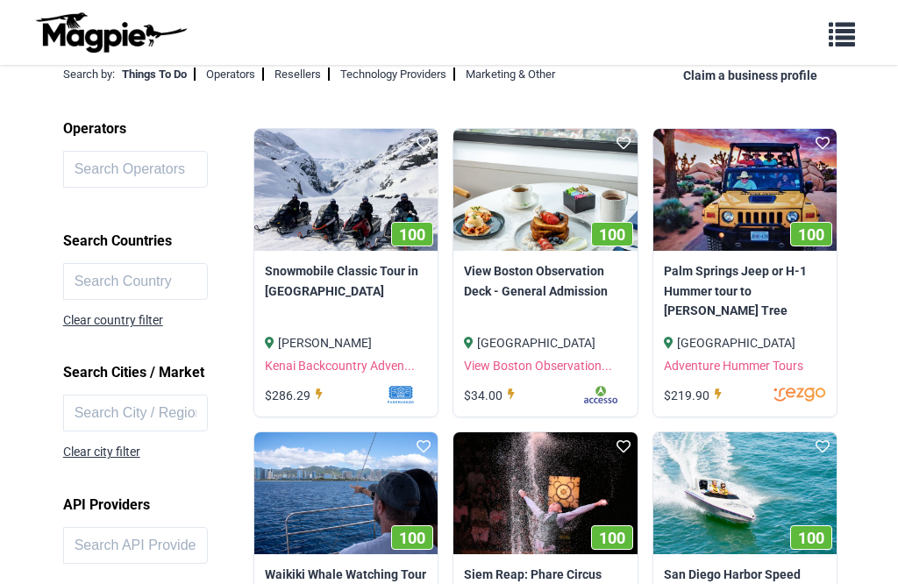 This screenshot has width=898, height=584. Describe the element at coordinates (135, 545) in the screenshot. I see `input: Search API Providers` at that location.